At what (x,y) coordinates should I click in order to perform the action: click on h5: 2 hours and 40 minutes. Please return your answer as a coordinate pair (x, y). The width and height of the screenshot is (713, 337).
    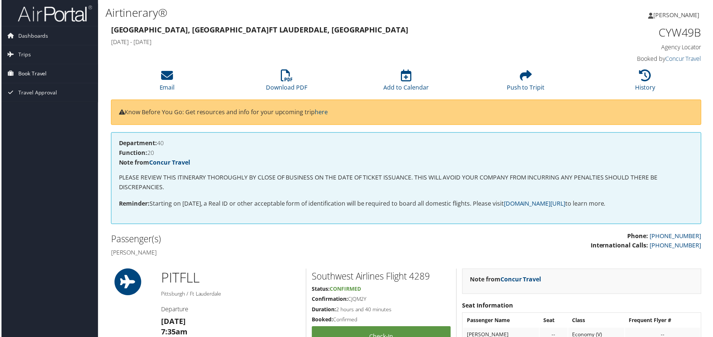
    Looking at the image, I should click on (382, 311).